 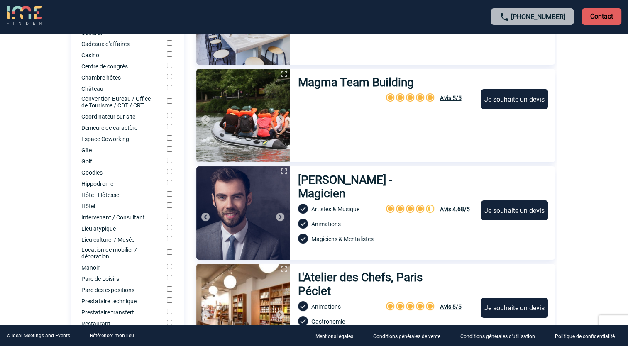 I want to click on p: Conditions générales de vente, so click(x=407, y=337).